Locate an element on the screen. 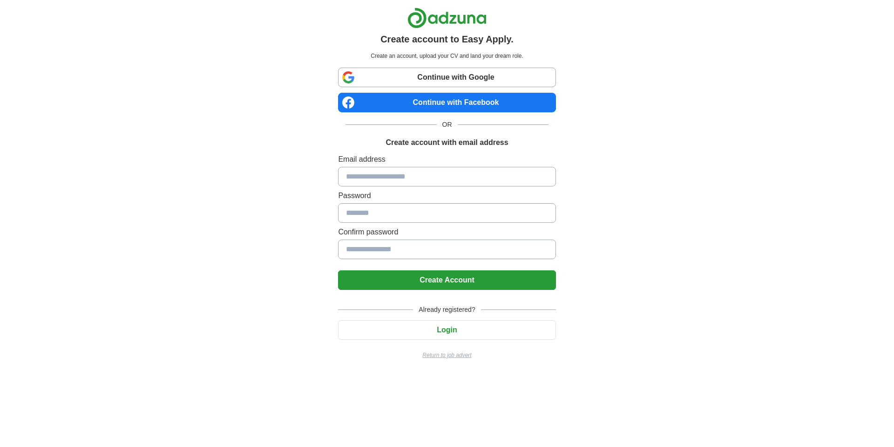 The image size is (894, 447). img: Adzuna logo is located at coordinates (447, 18).